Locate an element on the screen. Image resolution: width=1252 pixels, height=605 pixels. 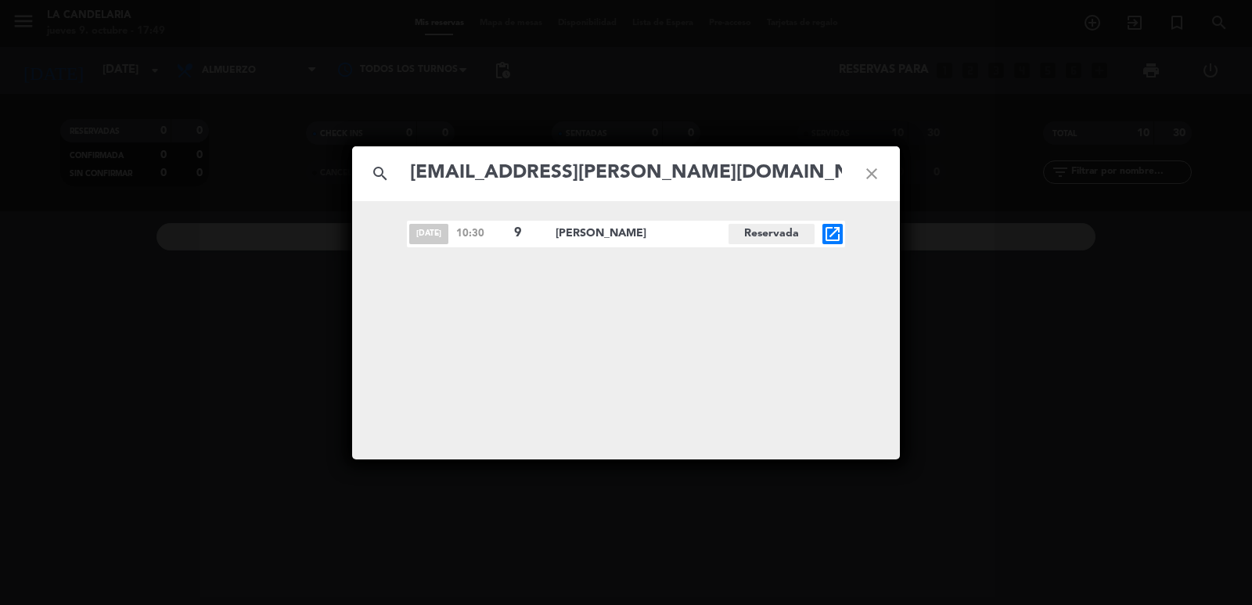
i: close is located at coordinates (872, 174).